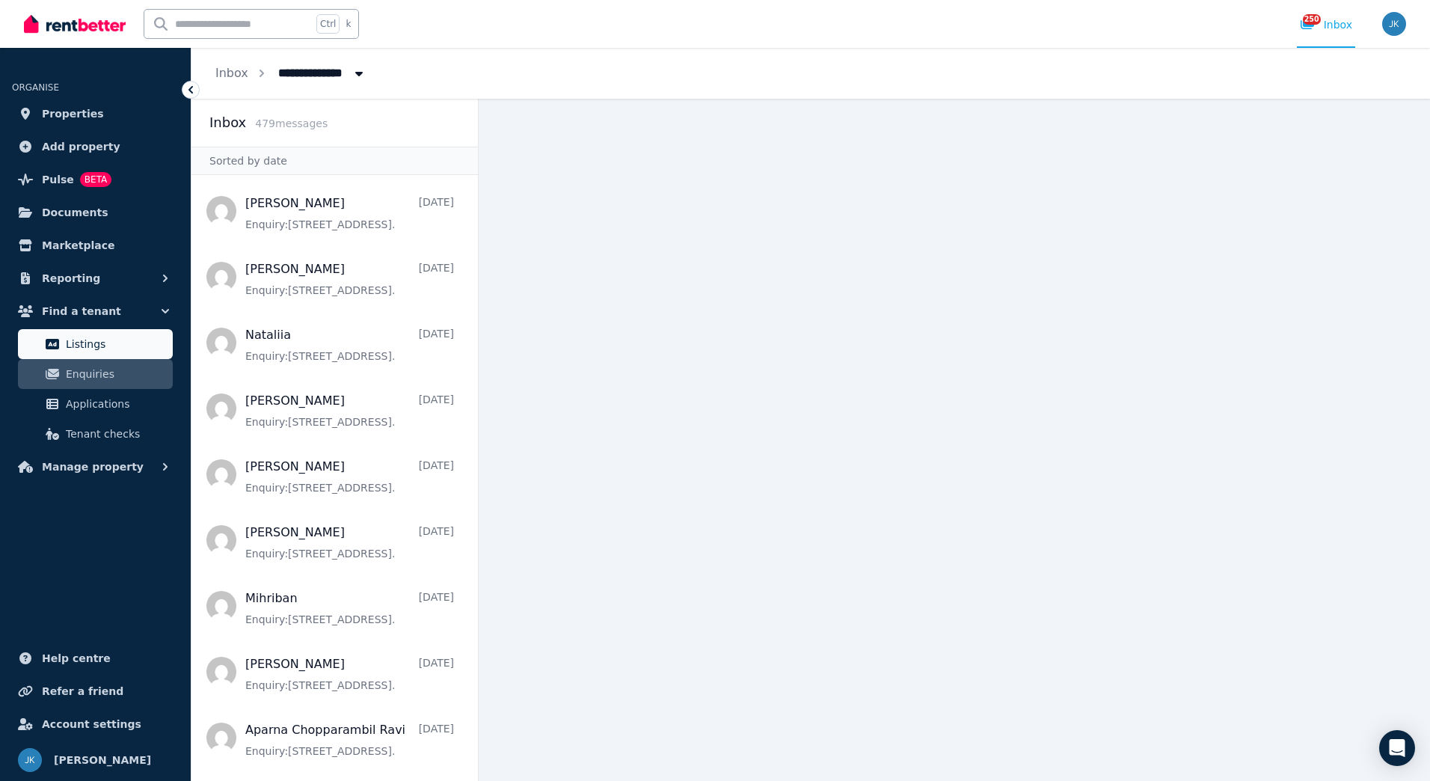  I want to click on span: Manage property, so click(93, 467).